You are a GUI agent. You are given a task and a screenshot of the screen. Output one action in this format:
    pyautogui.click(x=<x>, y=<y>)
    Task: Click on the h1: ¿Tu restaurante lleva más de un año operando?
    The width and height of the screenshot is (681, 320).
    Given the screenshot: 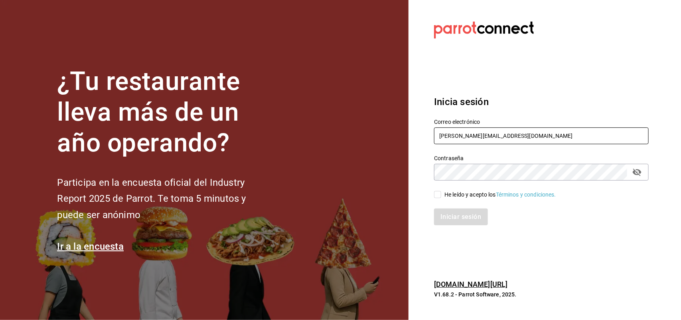 What is the action you would take?
    pyautogui.click(x=165, y=112)
    